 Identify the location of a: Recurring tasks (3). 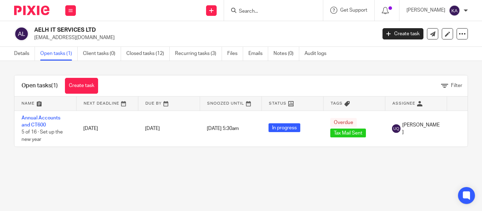
(198, 54).